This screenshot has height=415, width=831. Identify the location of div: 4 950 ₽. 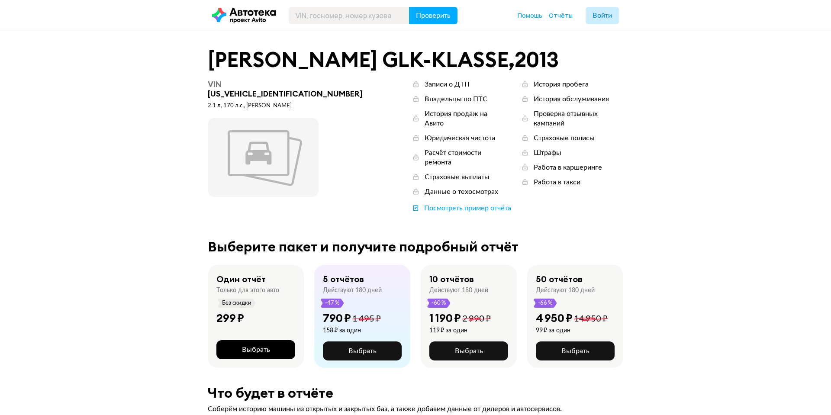
(554, 318).